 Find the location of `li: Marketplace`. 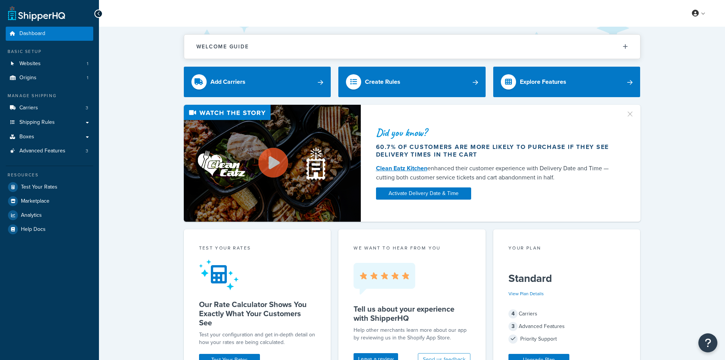

li: Marketplace is located at coordinates (49, 201).